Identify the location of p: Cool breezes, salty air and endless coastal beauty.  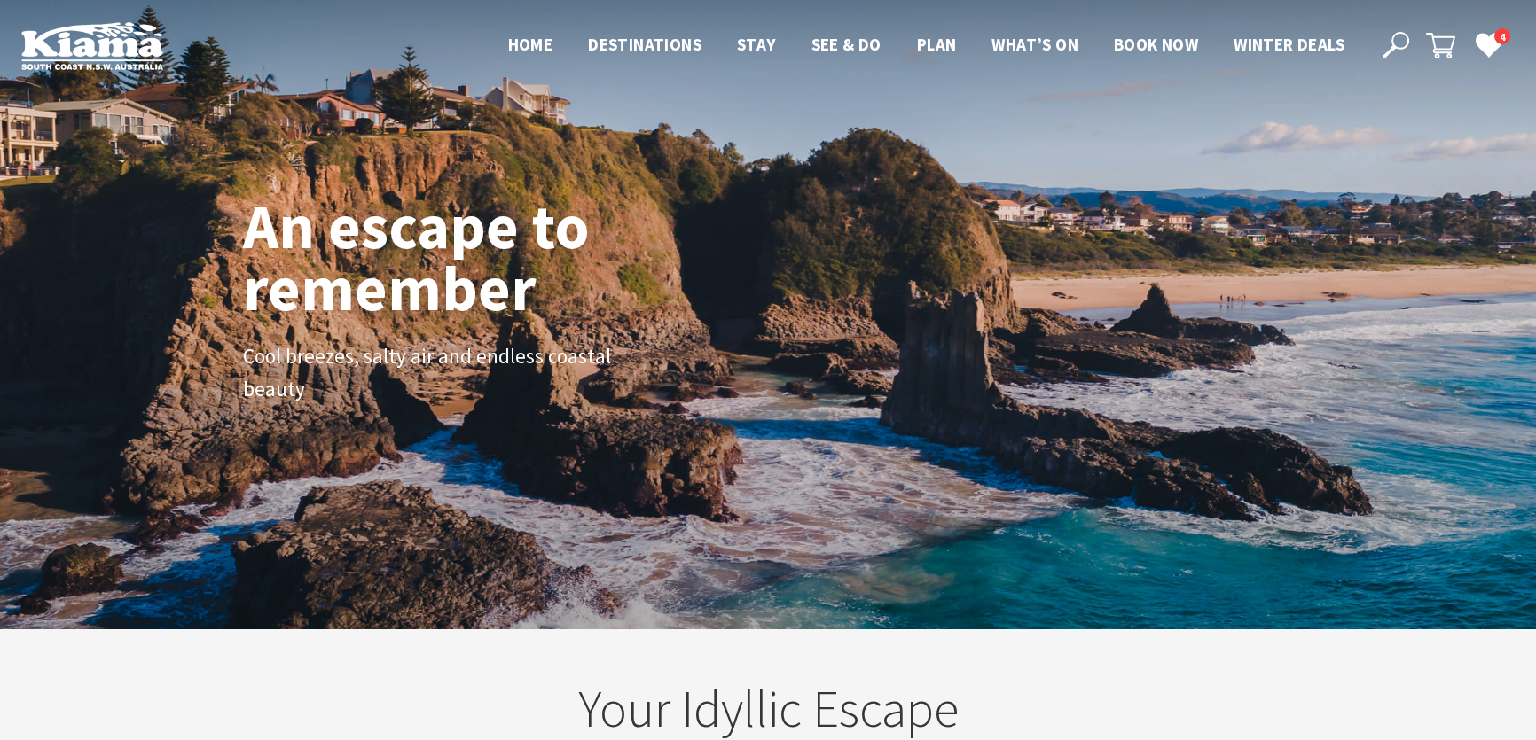
(442, 373).